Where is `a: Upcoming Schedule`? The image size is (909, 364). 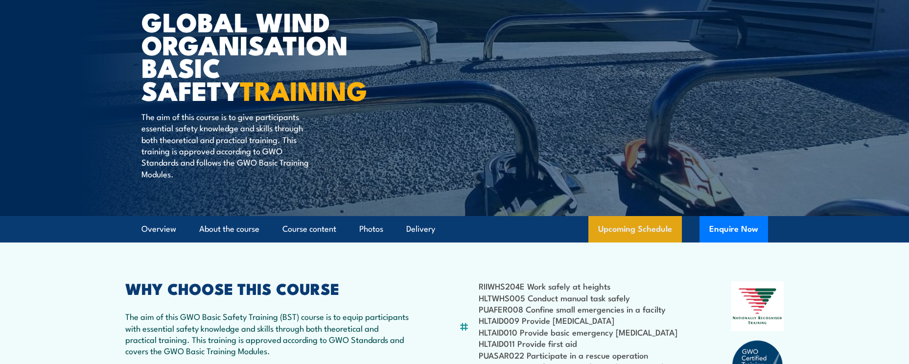
a: Upcoming Schedule is located at coordinates (635, 229).